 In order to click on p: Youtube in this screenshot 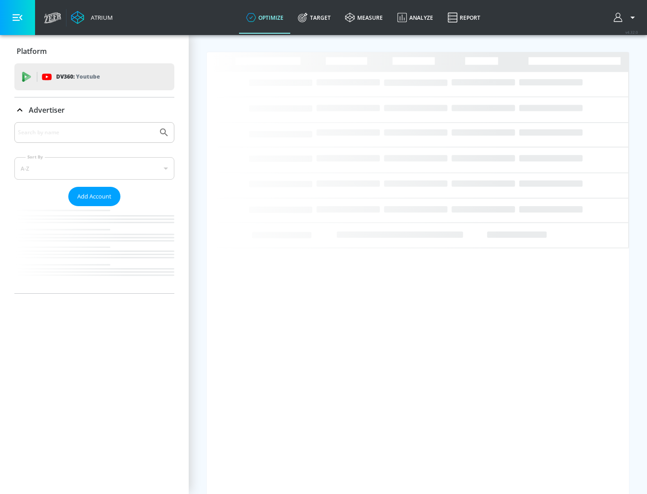, I will do `click(88, 76)`.